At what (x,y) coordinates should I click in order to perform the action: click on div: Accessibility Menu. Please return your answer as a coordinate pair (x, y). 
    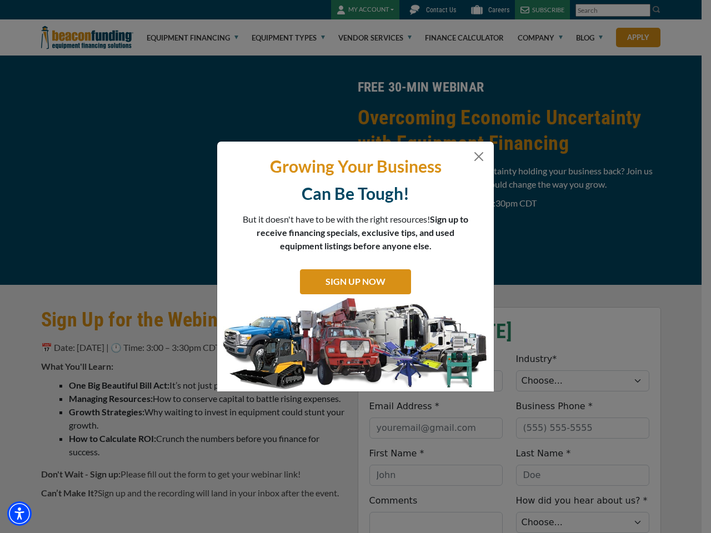
    Looking at the image, I should click on (19, 514).